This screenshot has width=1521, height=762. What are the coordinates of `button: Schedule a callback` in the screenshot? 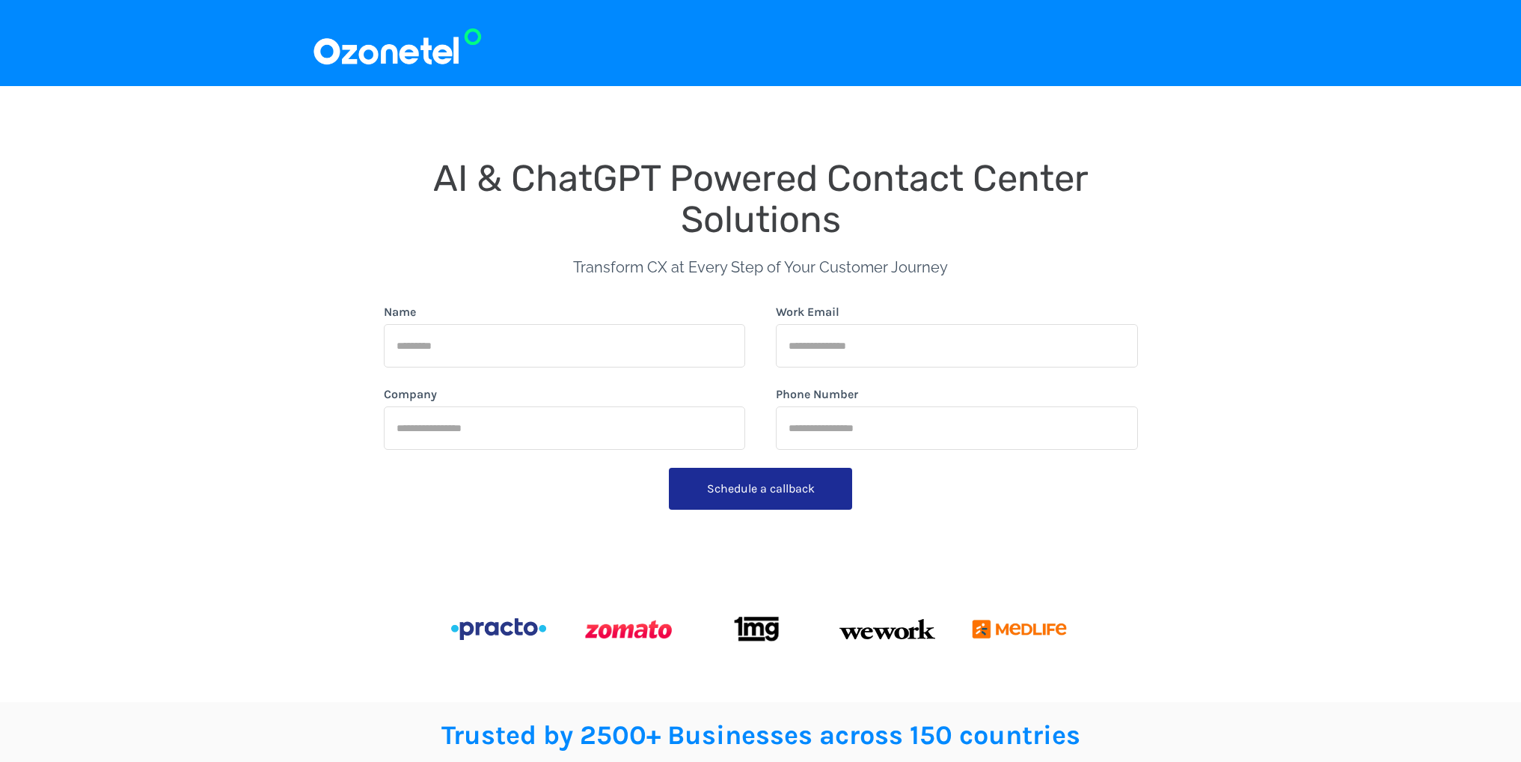 It's located at (760, 488).